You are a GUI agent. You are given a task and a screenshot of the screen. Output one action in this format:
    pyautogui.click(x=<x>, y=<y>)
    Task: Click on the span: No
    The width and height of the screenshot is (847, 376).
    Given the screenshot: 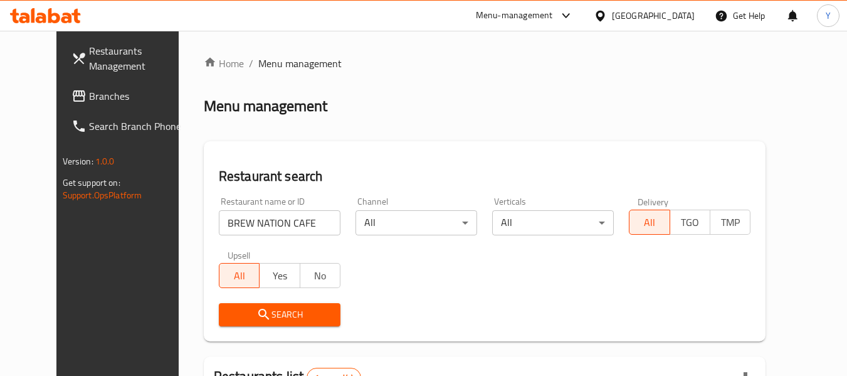 What is the action you would take?
    pyautogui.click(x=320, y=275)
    